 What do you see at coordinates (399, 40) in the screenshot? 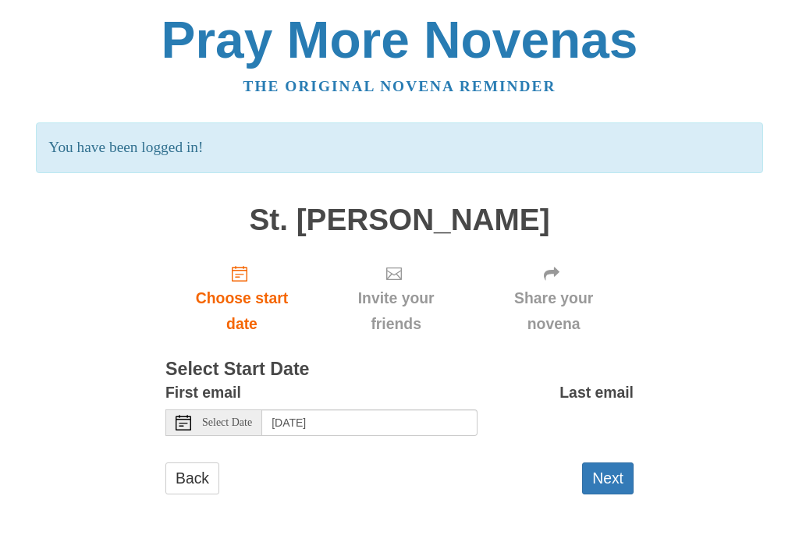
I see `a: Pray More Novenas` at bounding box center [399, 40].